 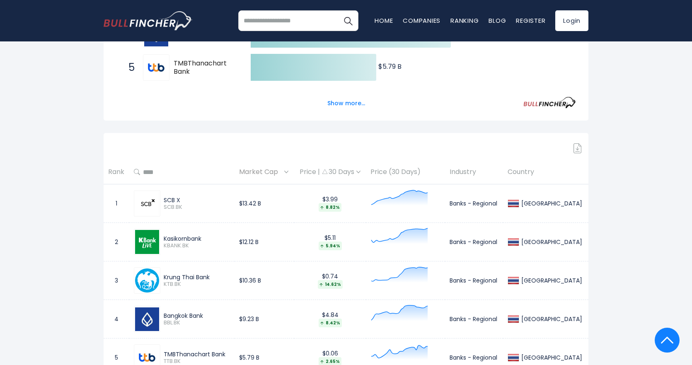 What do you see at coordinates (116, 172) in the screenshot?
I see `th: Rank` at bounding box center [116, 172].